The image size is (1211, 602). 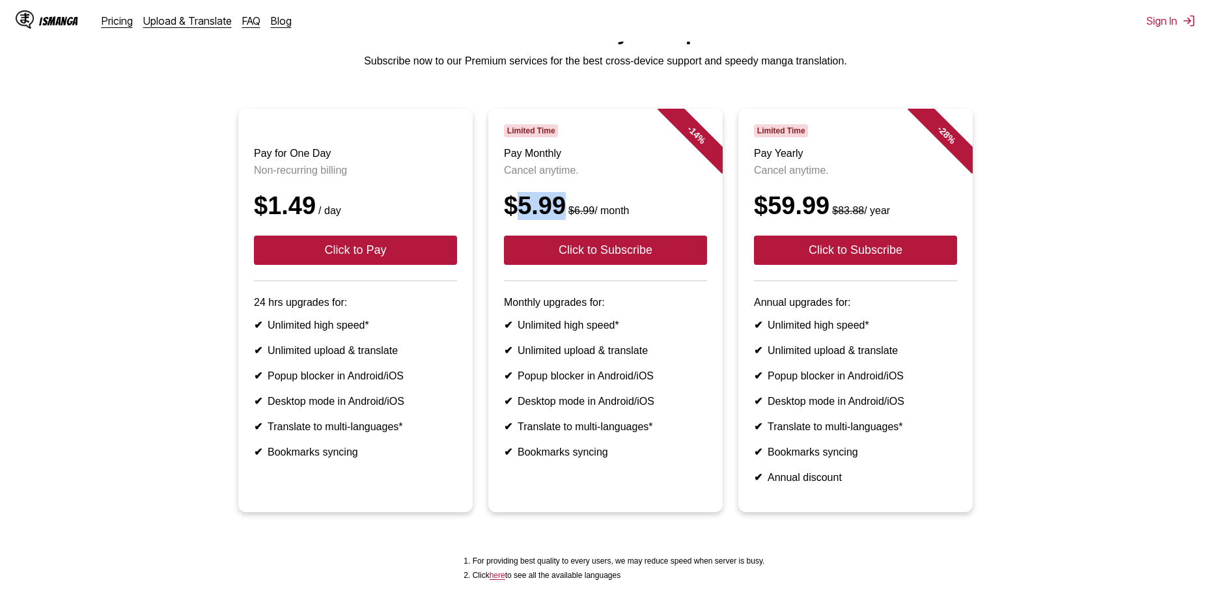 I want to click on div: $1.49, so click(x=355, y=206).